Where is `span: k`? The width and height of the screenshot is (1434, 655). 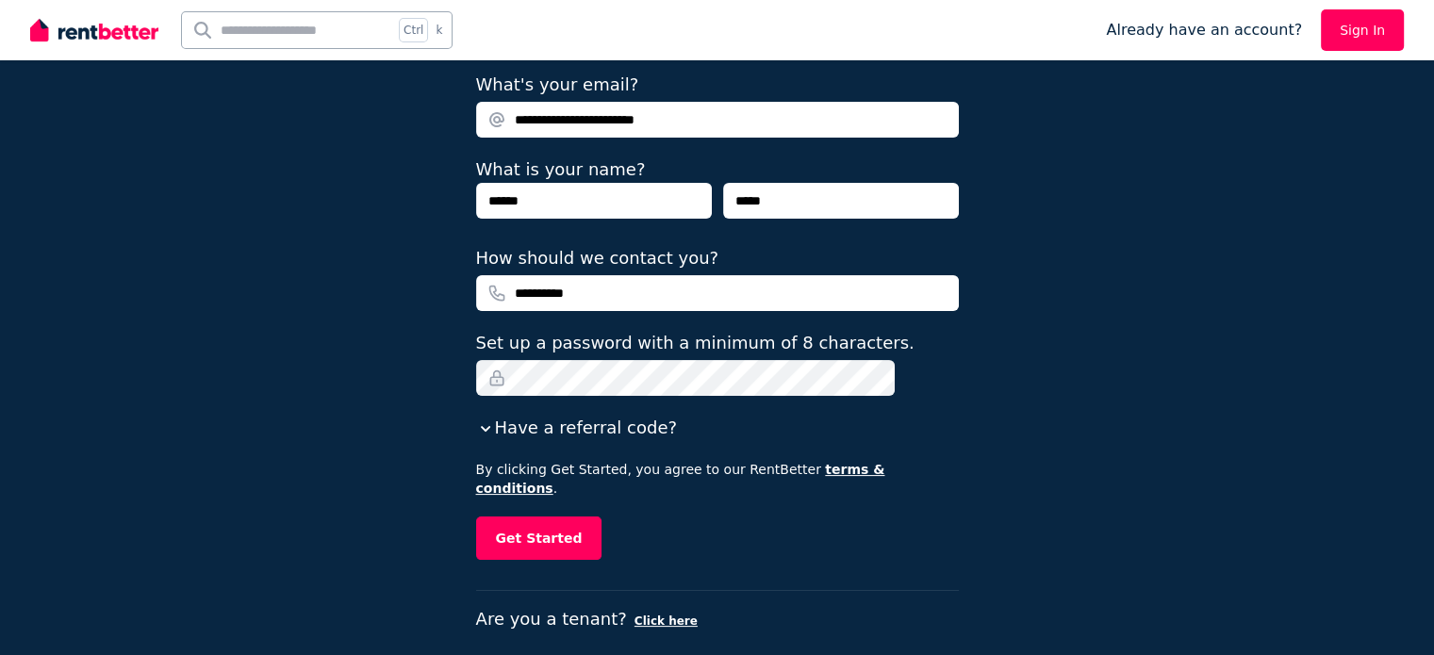
span: k is located at coordinates (438, 30).